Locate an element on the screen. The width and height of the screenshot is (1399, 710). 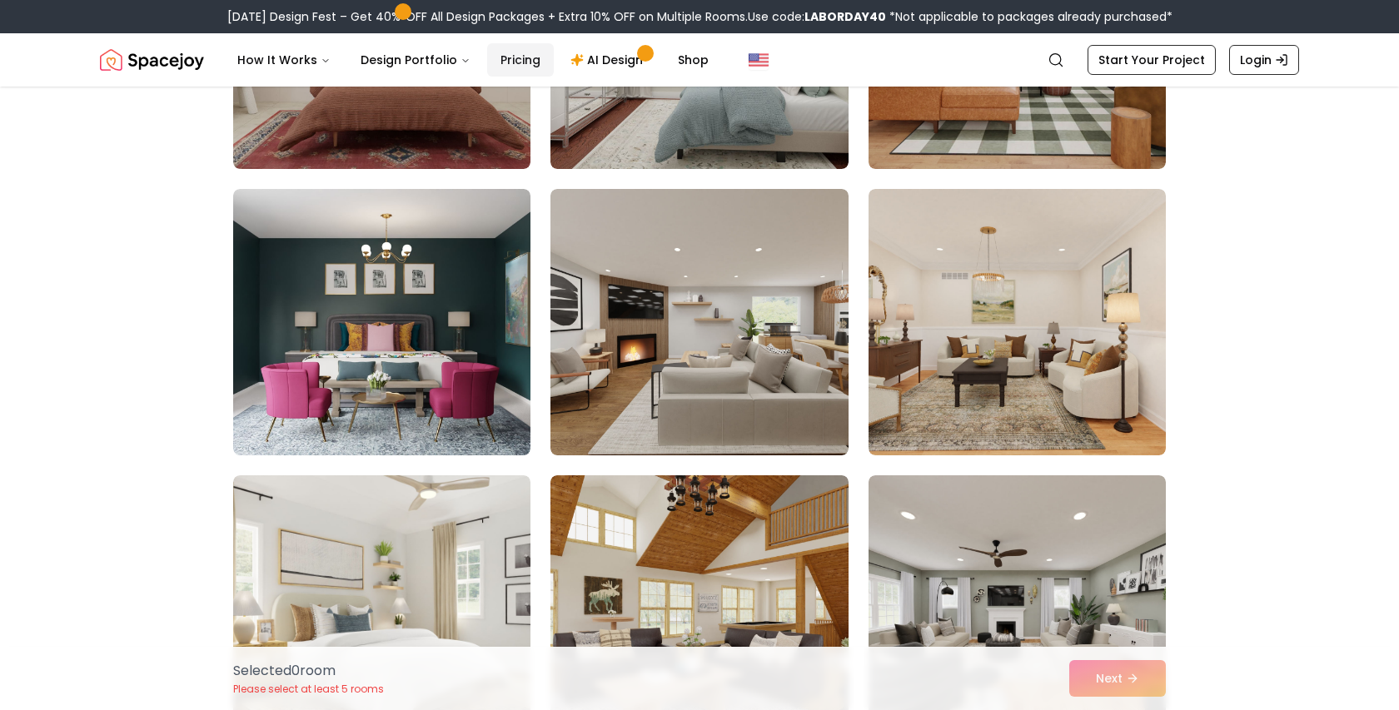
nav: Main is located at coordinates (473, 60).